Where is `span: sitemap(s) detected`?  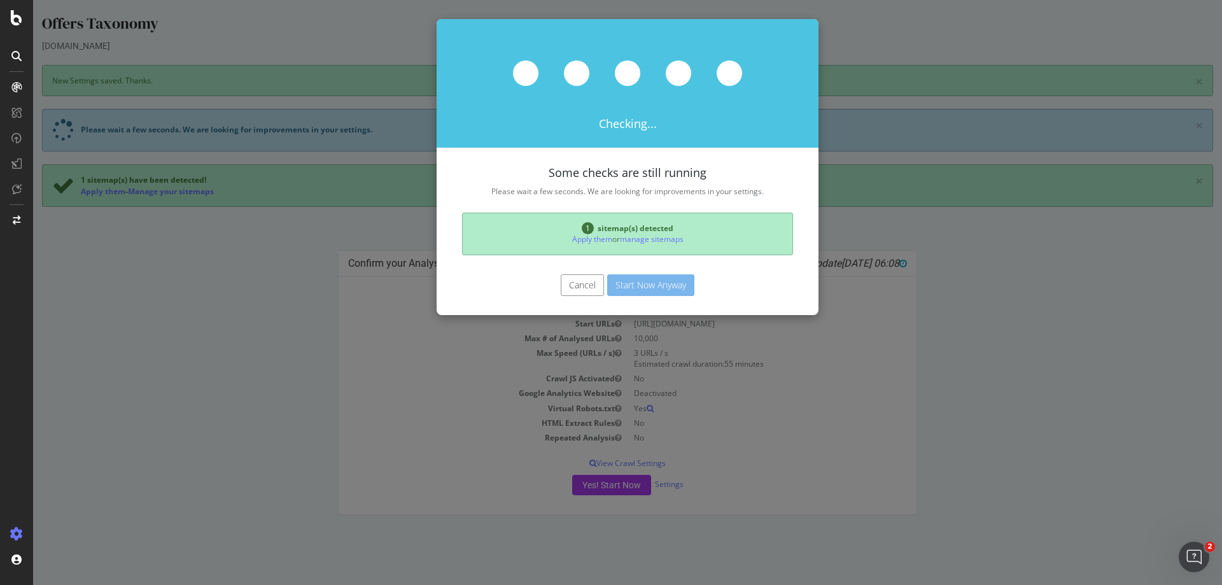 span: sitemap(s) detected is located at coordinates (602, 228).